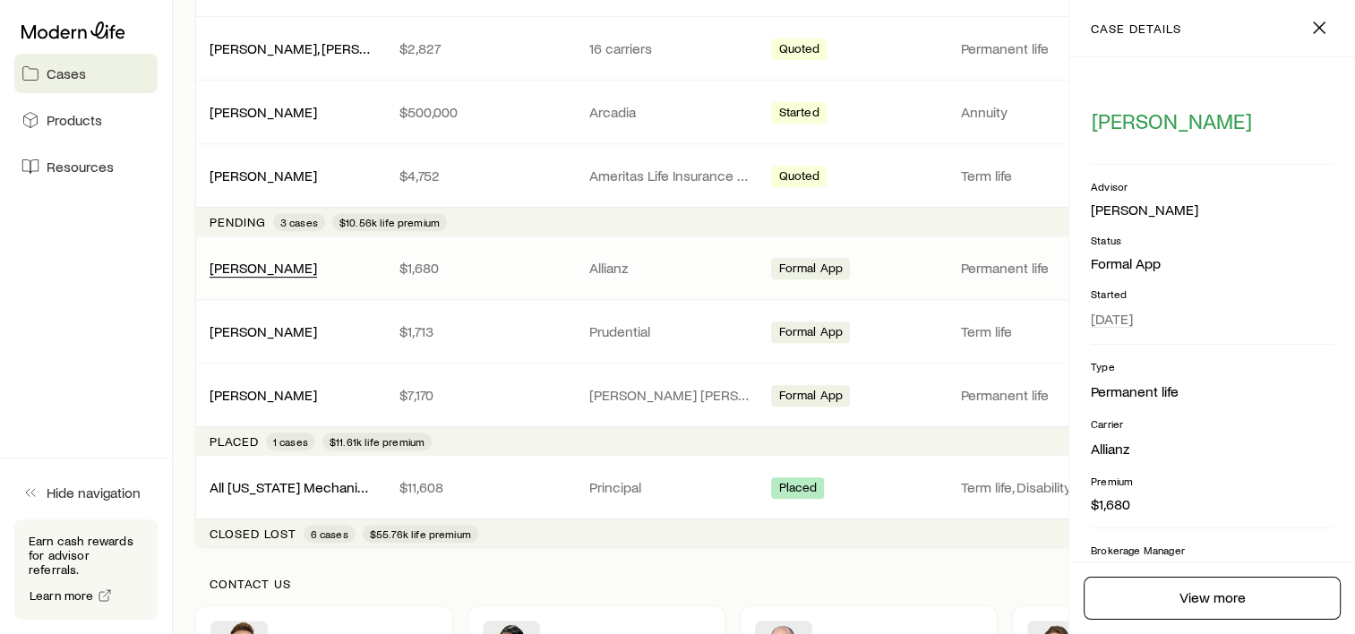 This screenshot has width=1355, height=634. Describe the element at coordinates (1212, 481) in the screenshot. I see `p: Premium` at that location.